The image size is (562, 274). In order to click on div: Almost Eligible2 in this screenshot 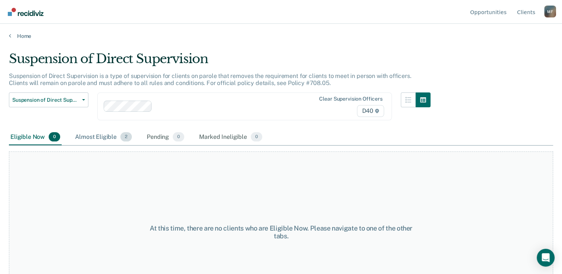, I will do `click(103, 137)`.